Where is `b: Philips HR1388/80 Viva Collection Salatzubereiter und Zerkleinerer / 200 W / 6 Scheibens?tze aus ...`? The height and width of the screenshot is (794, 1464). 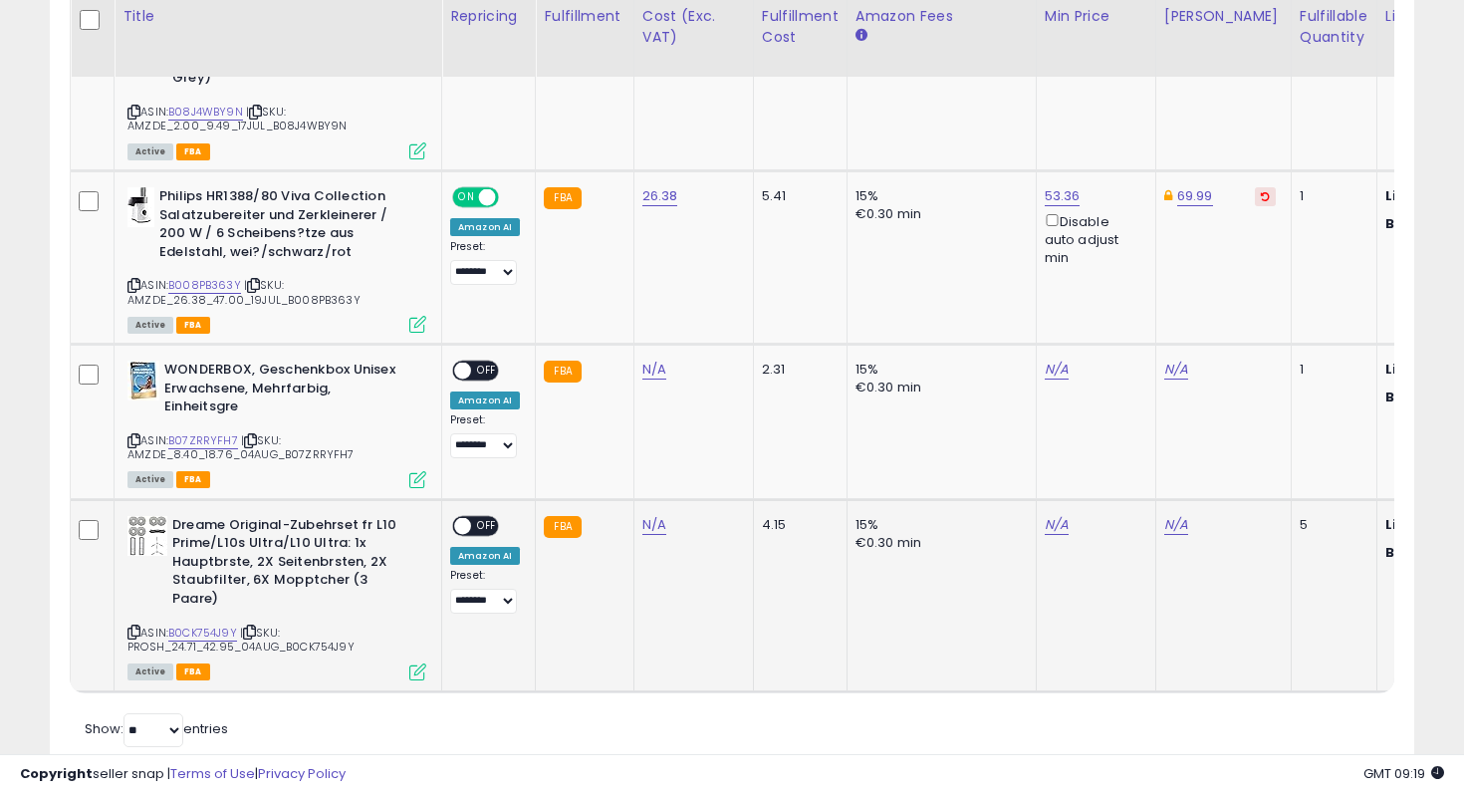
b: Philips HR1388/80 Viva Collection Salatzubereiter und Zerkleinerer / 200 W / 6 Scheibens?tze aus ... is located at coordinates (280, 226).